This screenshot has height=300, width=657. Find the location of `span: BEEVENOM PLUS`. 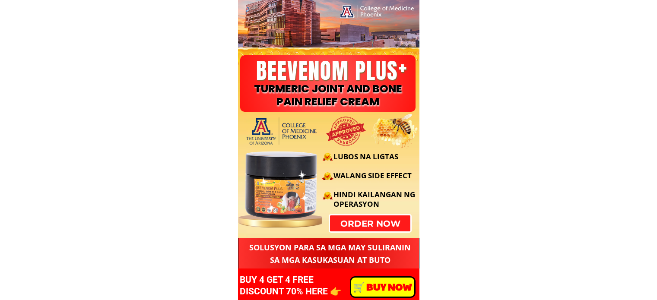

span: BEEVENOM PLUS is located at coordinates (327, 70).